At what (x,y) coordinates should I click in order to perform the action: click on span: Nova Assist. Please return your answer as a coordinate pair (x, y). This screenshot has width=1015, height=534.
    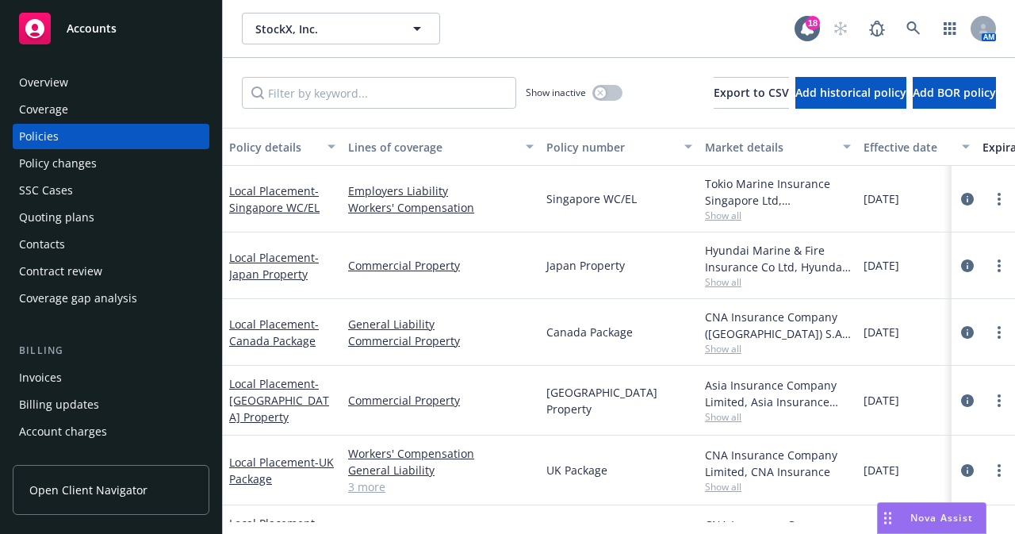
    Looking at the image, I should click on (941, 517).